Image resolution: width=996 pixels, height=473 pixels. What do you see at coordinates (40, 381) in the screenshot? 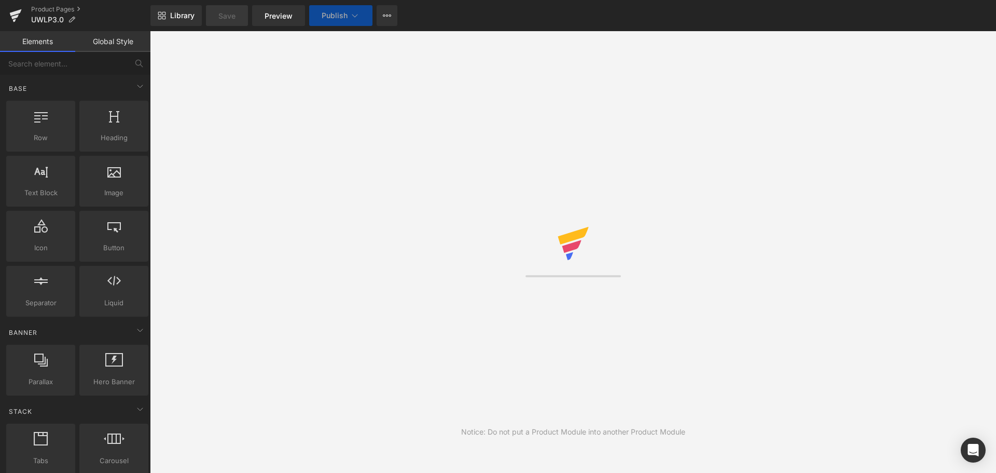
I see `span: Parallax` at bounding box center [40, 381].